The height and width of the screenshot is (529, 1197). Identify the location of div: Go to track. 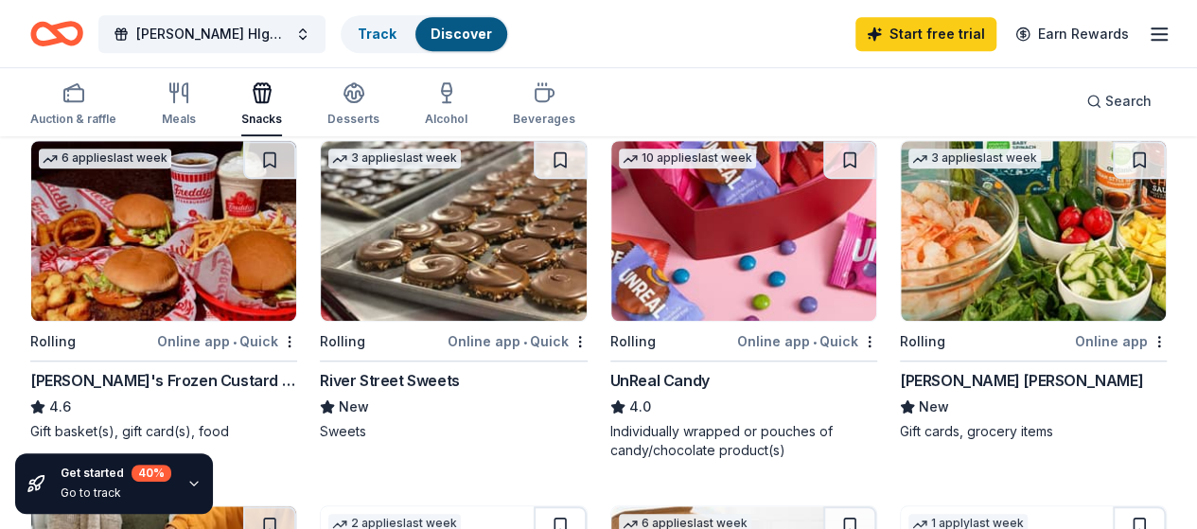
(115, 493).